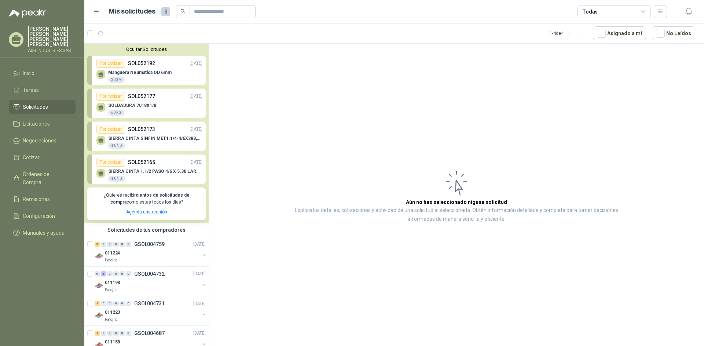 This screenshot has width=704, height=346. I want to click on a: Solicitudes, so click(42, 107).